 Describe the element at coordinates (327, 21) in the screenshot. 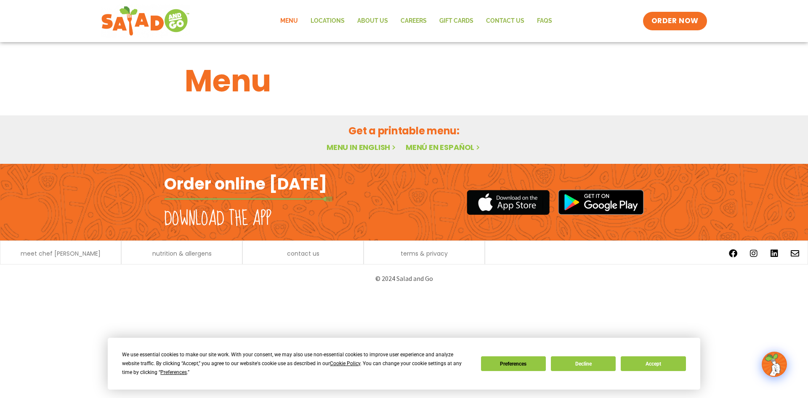

I see `a: Locations` at that location.